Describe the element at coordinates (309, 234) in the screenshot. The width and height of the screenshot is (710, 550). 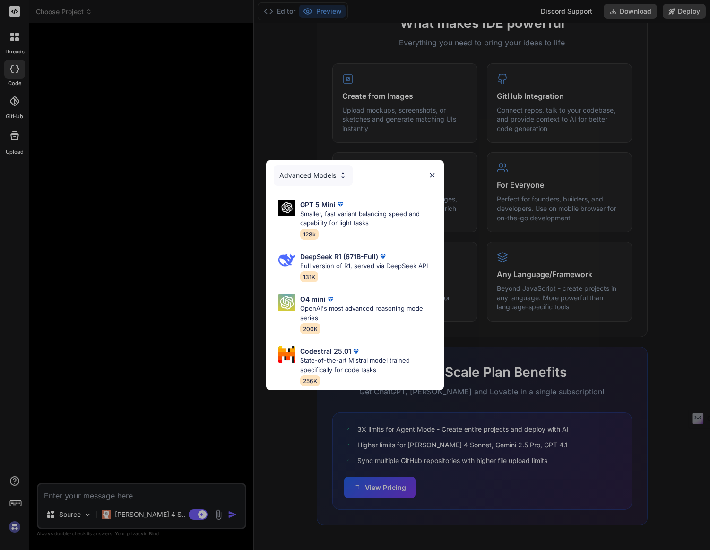
I see `span: 128k` at that location.